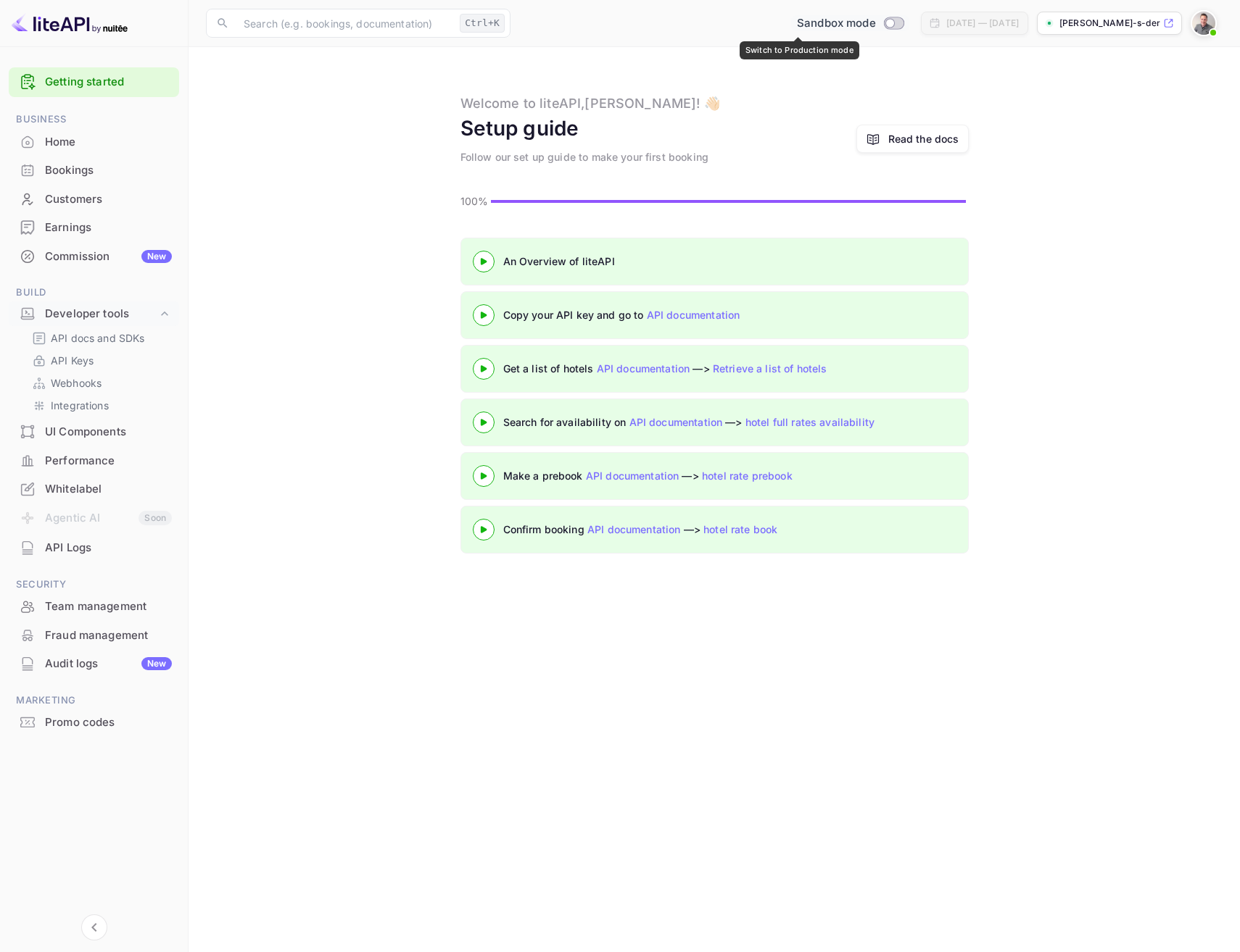  I want to click on a: hotel rate prebook, so click(747, 475).